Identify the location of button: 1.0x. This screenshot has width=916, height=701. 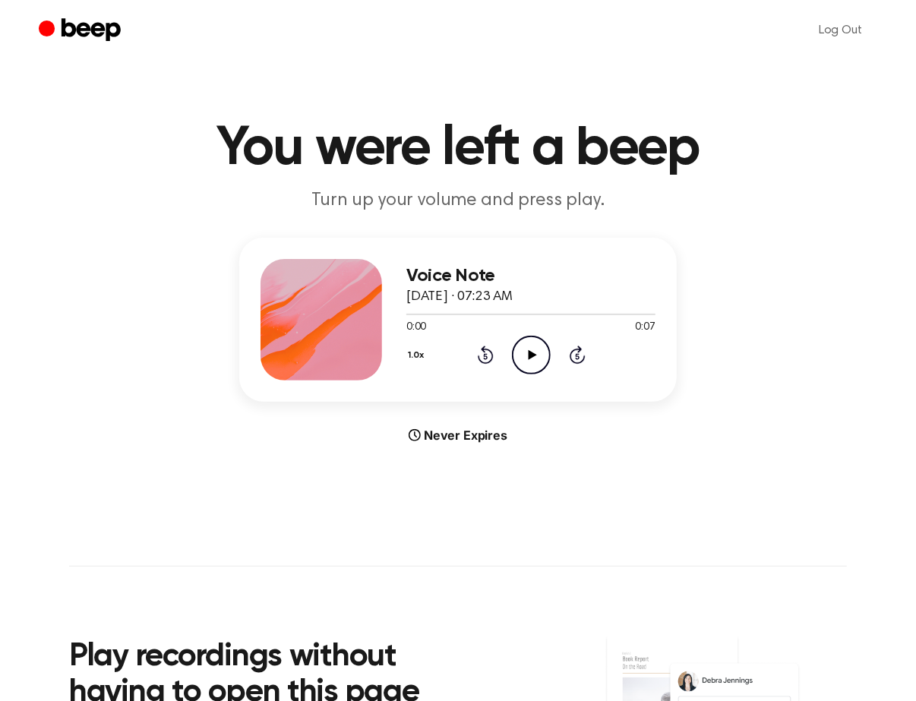
(418, 355).